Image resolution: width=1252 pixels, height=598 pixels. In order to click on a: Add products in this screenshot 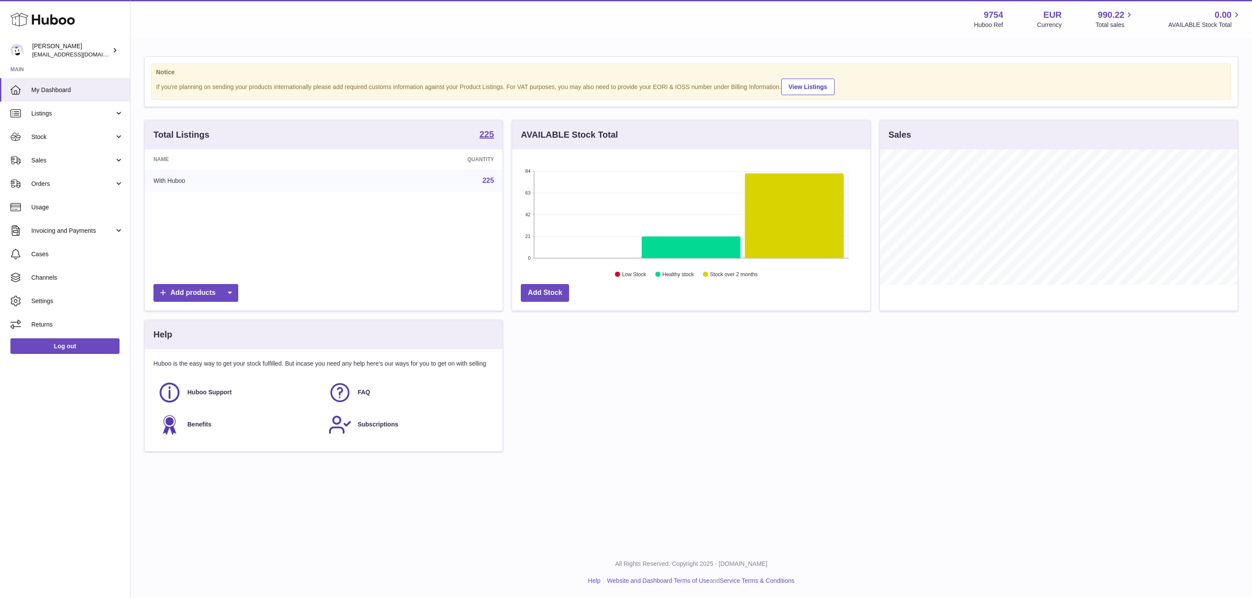, I will do `click(196, 293)`.